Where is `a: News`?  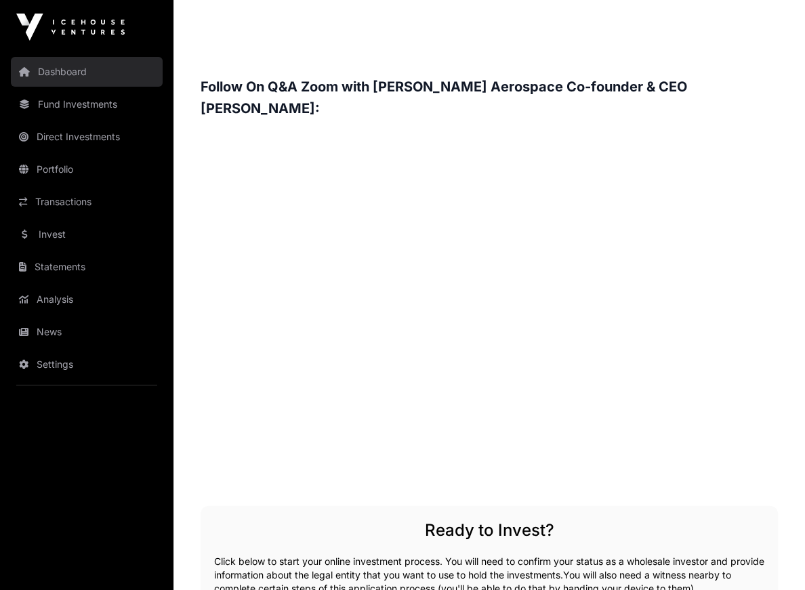
a: News is located at coordinates (87, 332).